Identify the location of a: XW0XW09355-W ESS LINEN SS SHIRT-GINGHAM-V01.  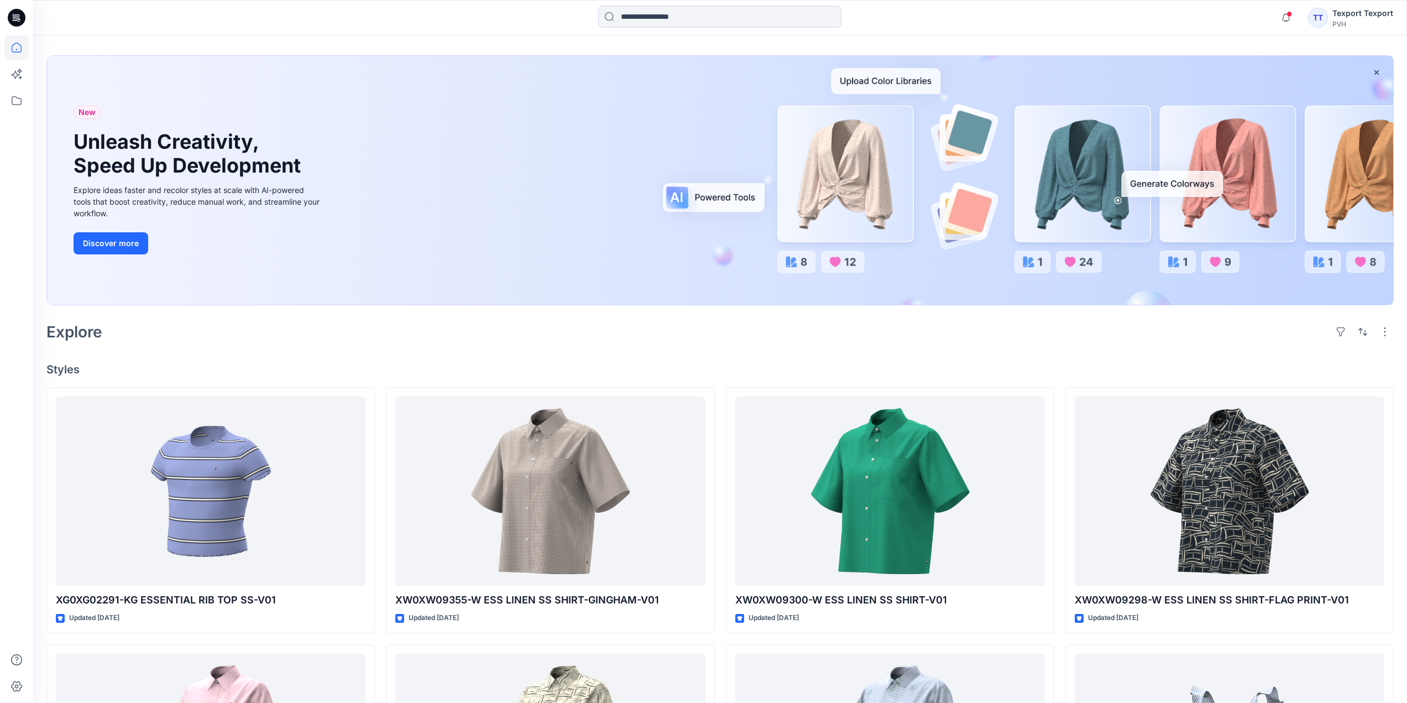
(550, 491).